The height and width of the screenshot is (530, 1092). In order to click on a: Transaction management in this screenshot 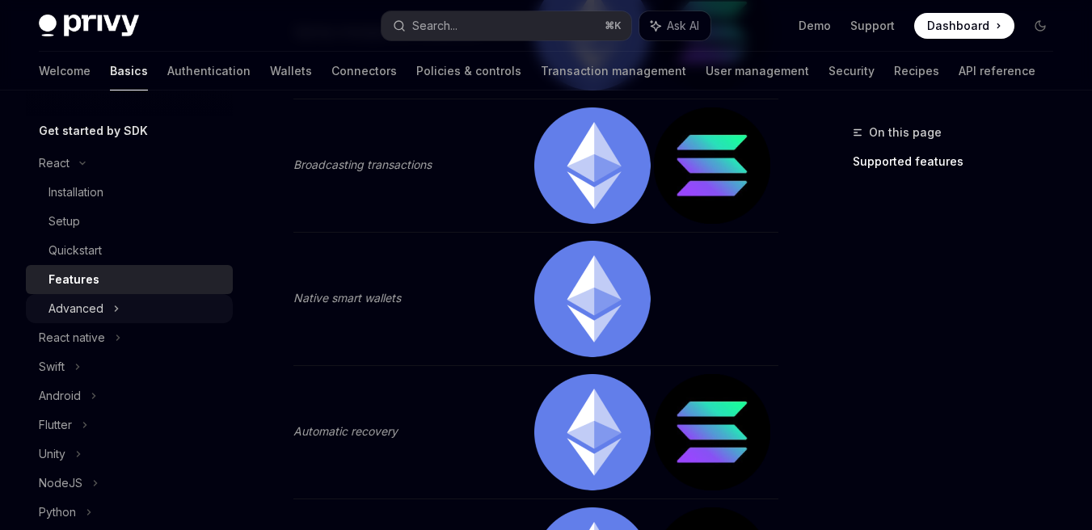, I will do `click(613, 71)`.